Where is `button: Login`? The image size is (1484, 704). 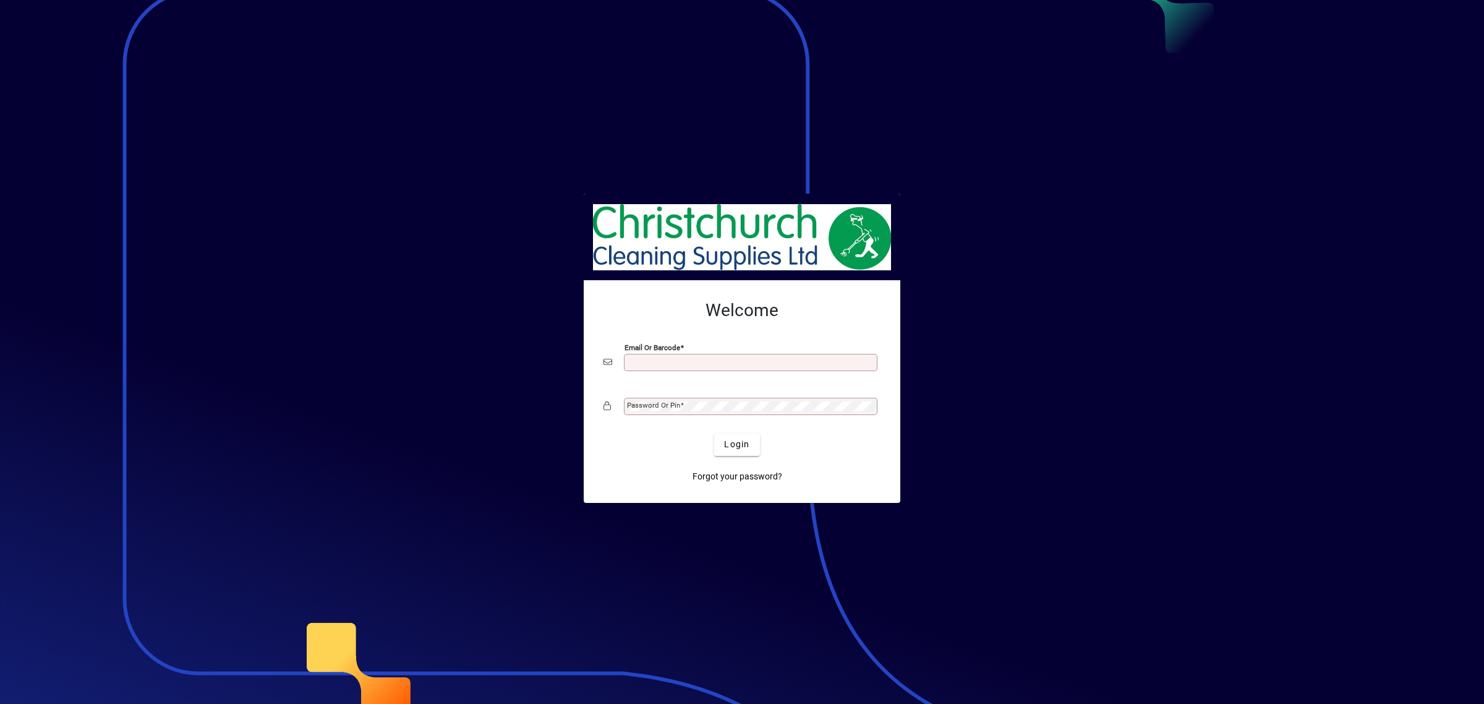
button: Login is located at coordinates (737, 445).